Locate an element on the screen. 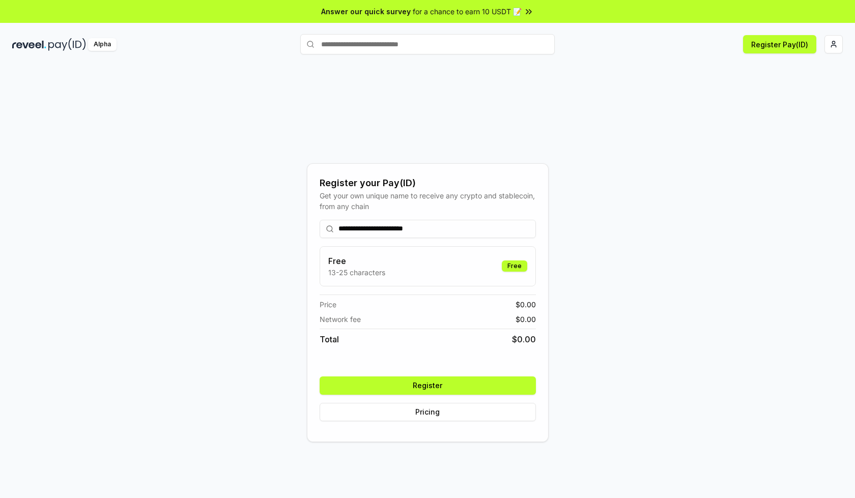 This screenshot has height=498, width=855. span: Answer our quick survey is located at coordinates (366, 11).